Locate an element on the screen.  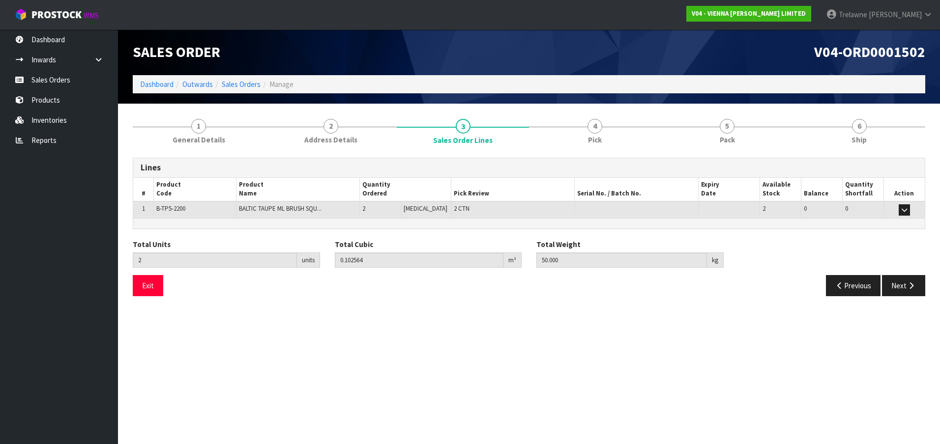
label: Total Weight is located at coordinates (558, 244).